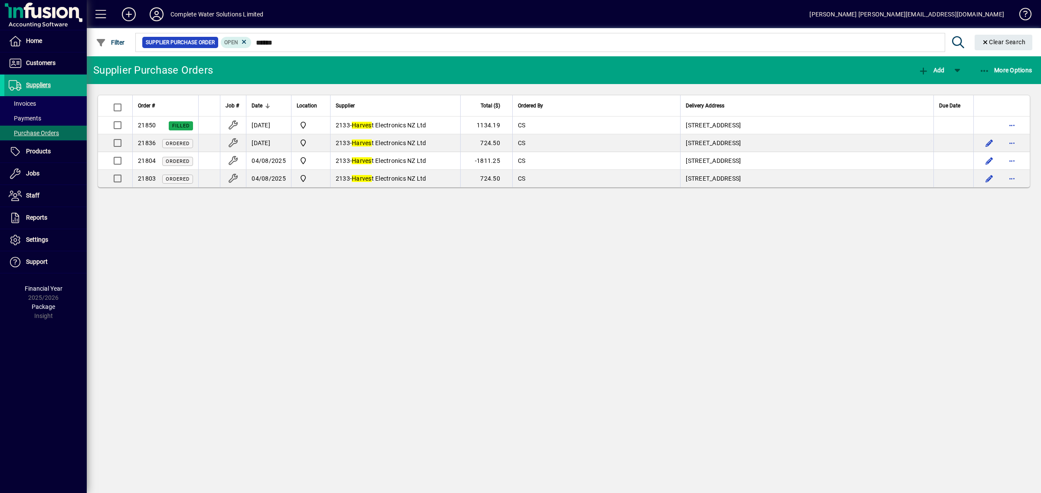  I want to click on span: Purchase Orders, so click(34, 133).